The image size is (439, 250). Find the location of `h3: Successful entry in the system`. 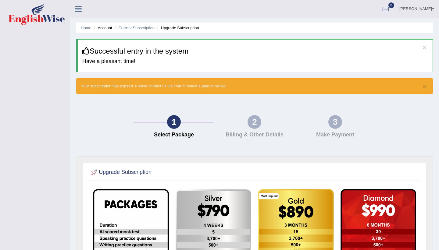

h3: Successful entry in the system is located at coordinates (255, 51).